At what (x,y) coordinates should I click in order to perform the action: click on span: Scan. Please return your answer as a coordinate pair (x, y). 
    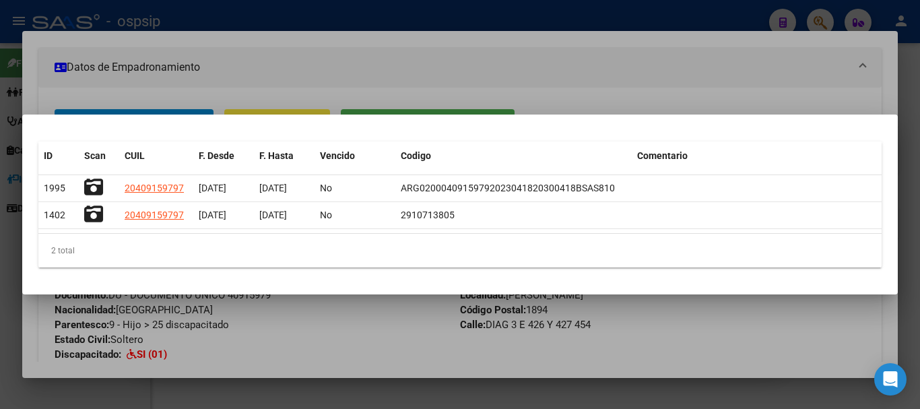
    Looking at the image, I should click on (95, 156).